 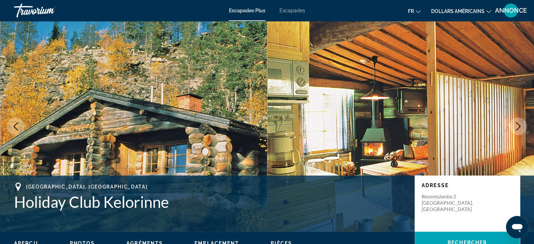 I want to click on button: Changer de langue, so click(x=414, y=11).